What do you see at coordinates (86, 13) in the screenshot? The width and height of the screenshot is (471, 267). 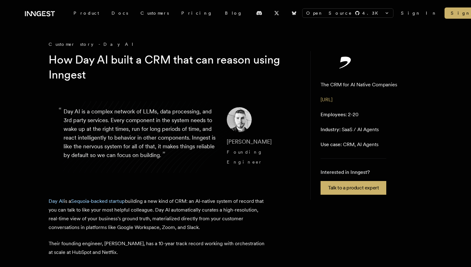 I see `div: Product` at bounding box center [86, 13].